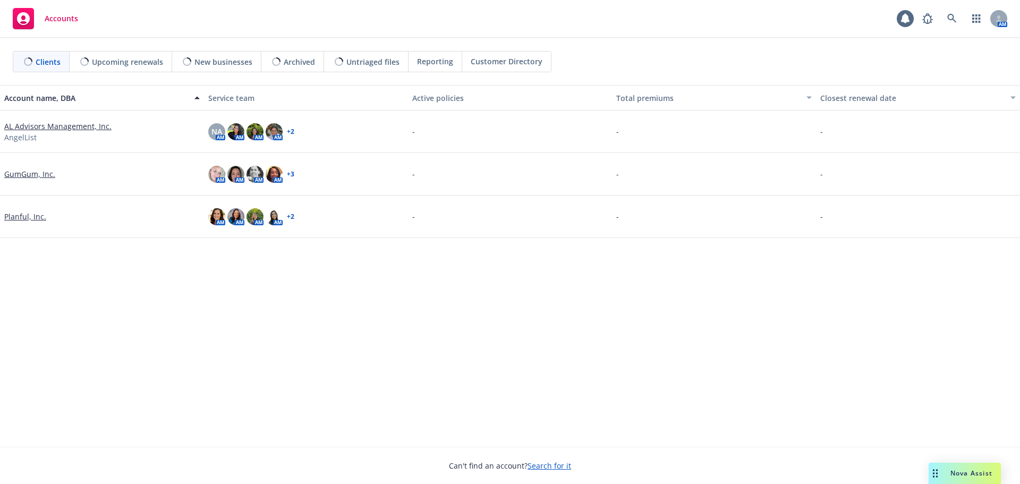 The height and width of the screenshot is (484, 1020). Describe the element at coordinates (435, 61) in the screenshot. I see `span: Reporting` at that location.